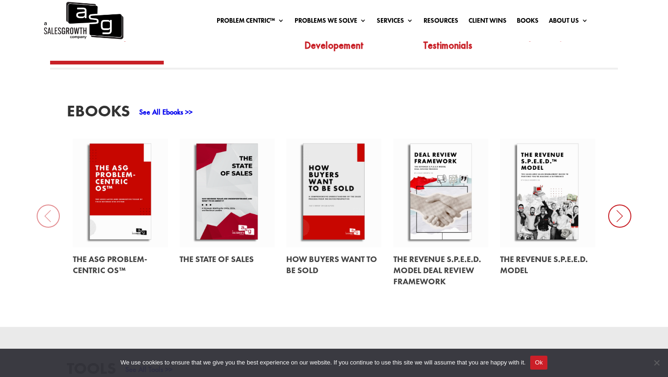 The image size is (668, 377). Describe the element at coordinates (441, 22) in the screenshot. I see `a: Resources` at that location.